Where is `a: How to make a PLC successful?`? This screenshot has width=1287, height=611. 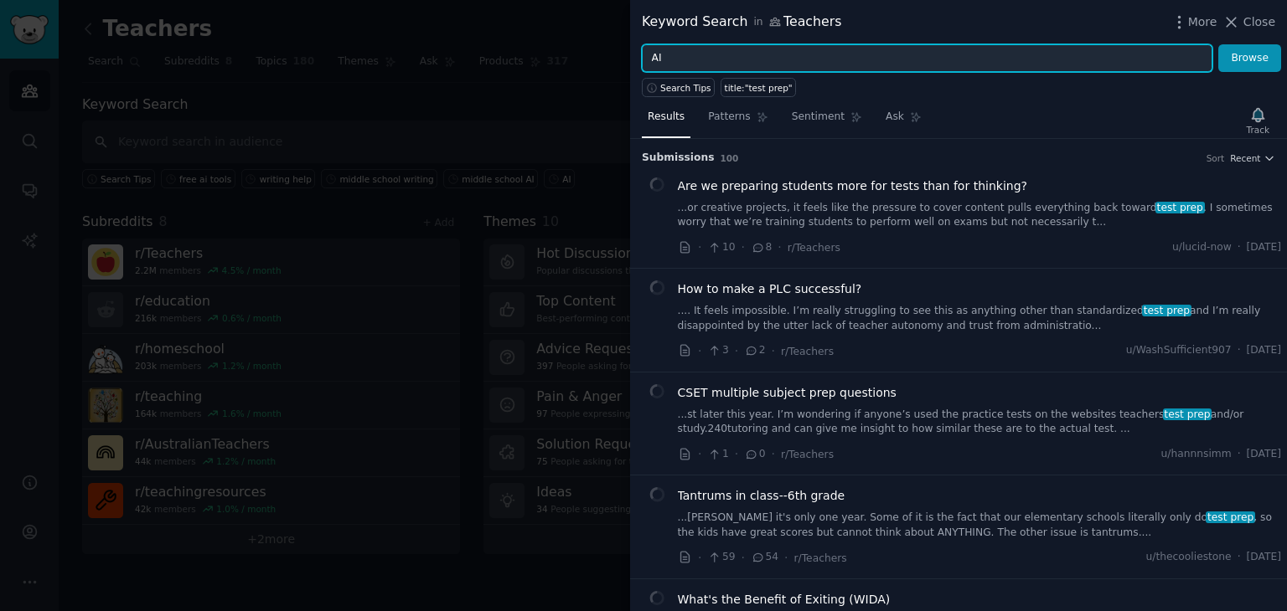
a: How to make a PLC successful? is located at coordinates (770, 289).